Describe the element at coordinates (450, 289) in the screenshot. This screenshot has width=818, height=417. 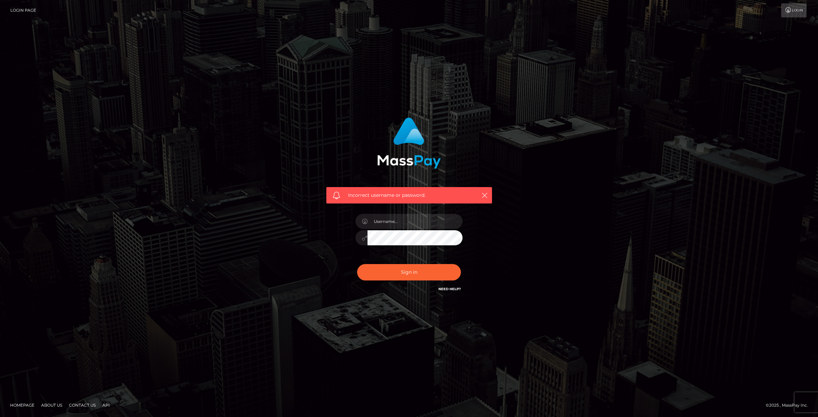
I see `a: Need Help?` at that location.